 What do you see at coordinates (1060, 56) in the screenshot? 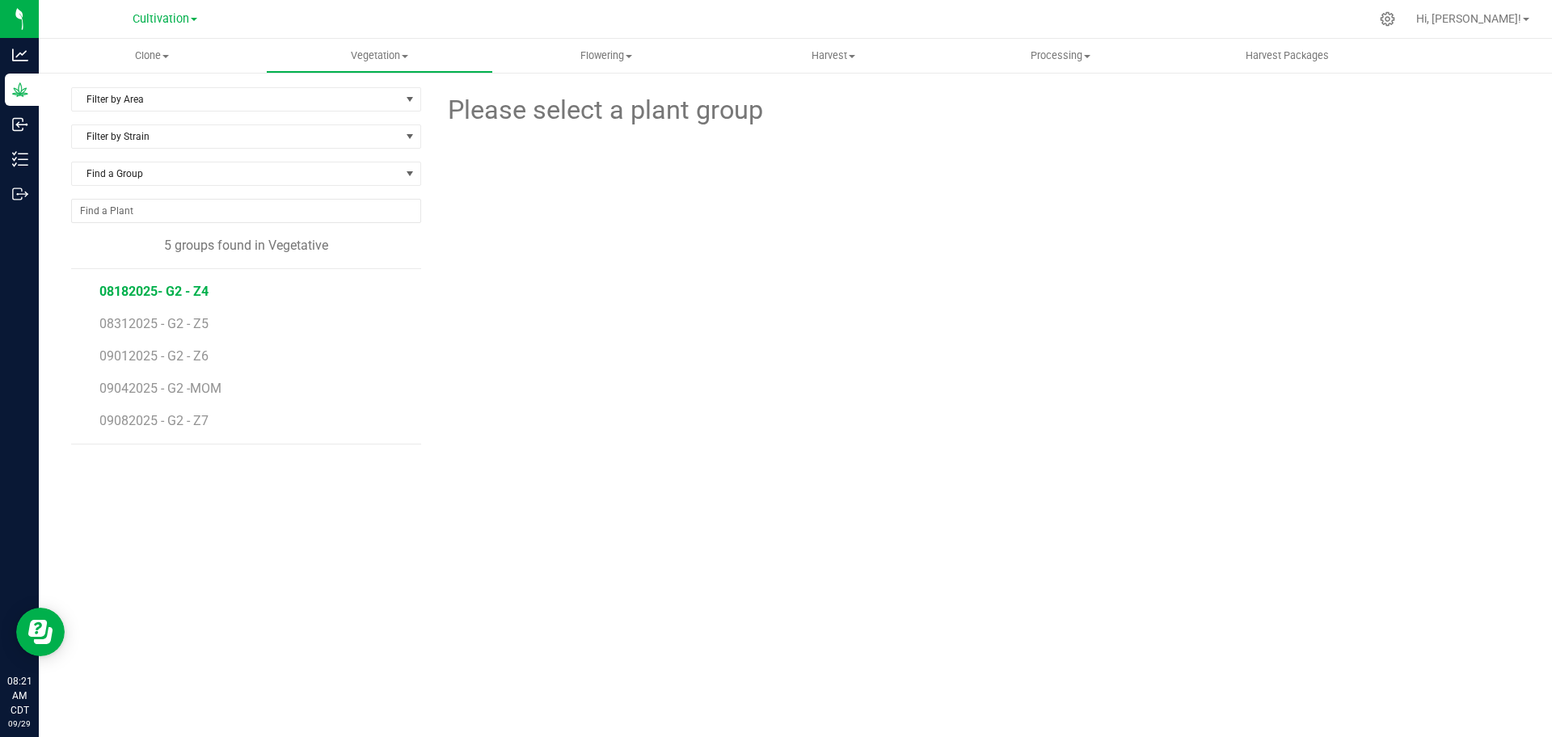
I see `a: Processing` at bounding box center [1060, 56].